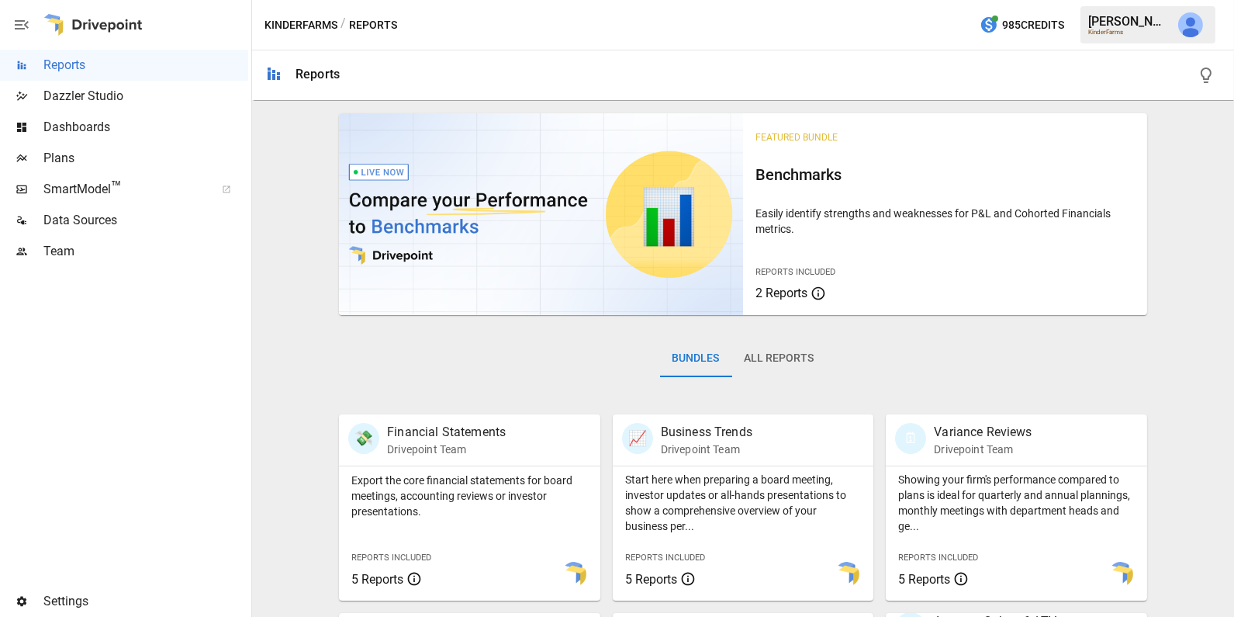  What do you see at coordinates (1190, 25) in the screenshot?
I see `div: Julie Wilton` at bounding box center [1190, 25].